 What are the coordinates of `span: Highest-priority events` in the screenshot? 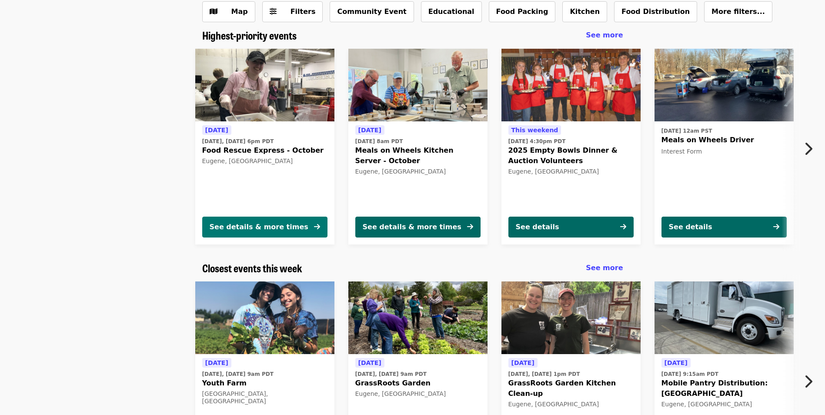 It's located at (249, 35).